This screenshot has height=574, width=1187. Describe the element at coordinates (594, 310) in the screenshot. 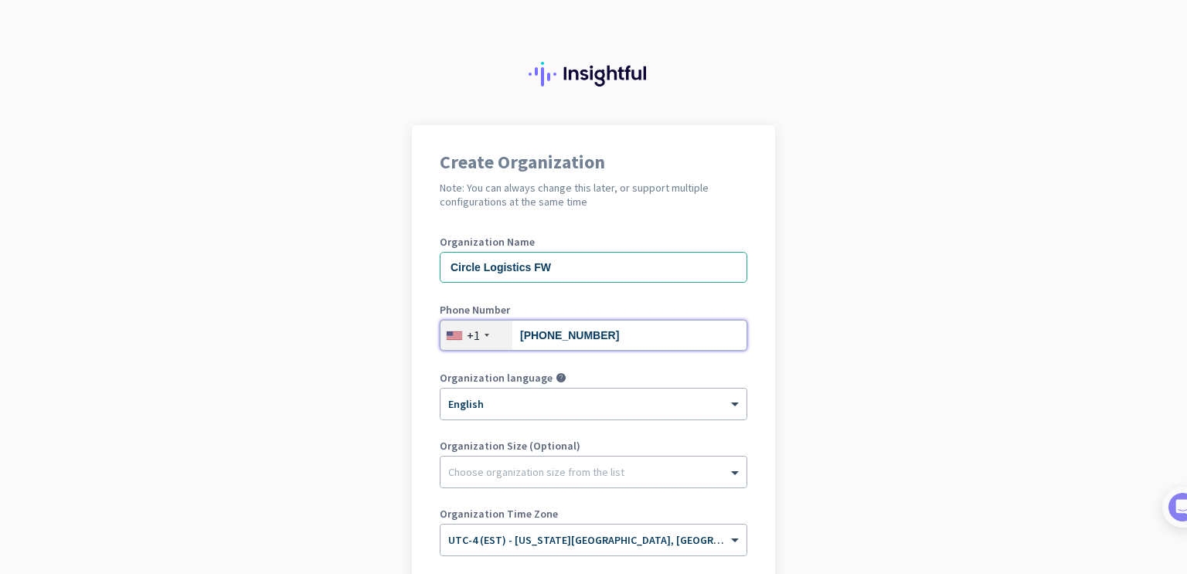

I see `label: Phone Number` at that location.